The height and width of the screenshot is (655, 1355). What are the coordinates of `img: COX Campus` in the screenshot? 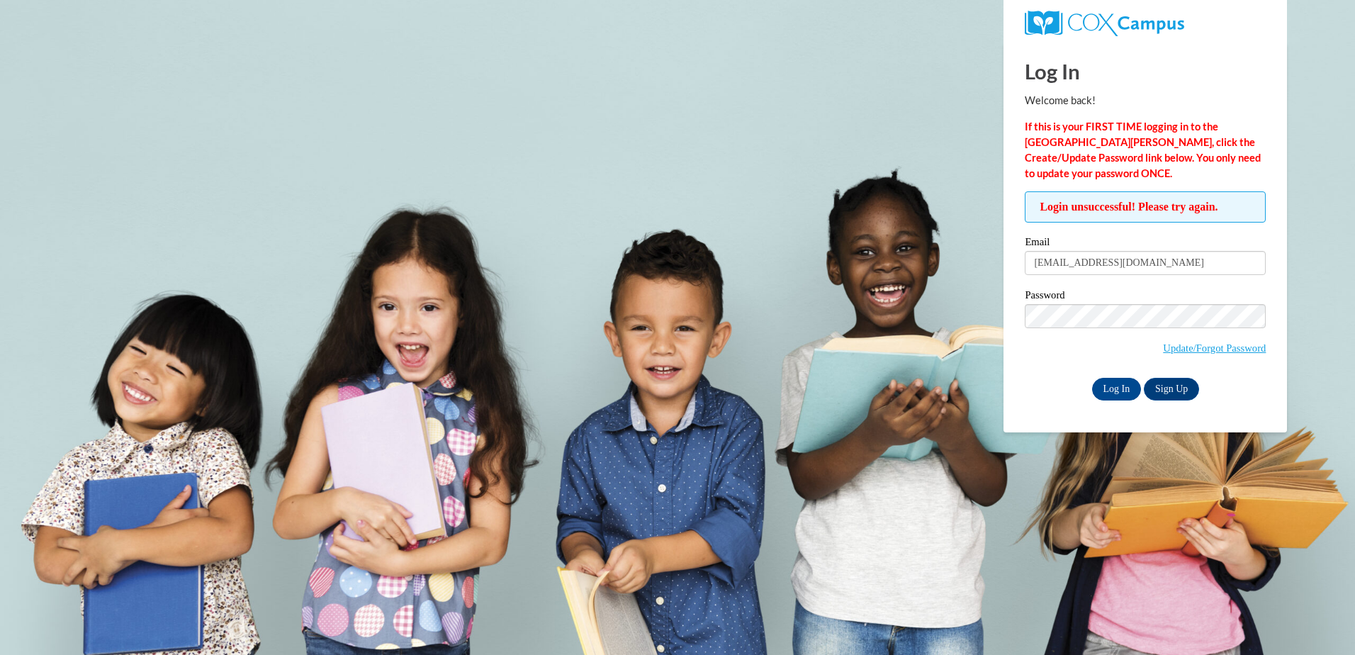 It's located at (1104, 23).